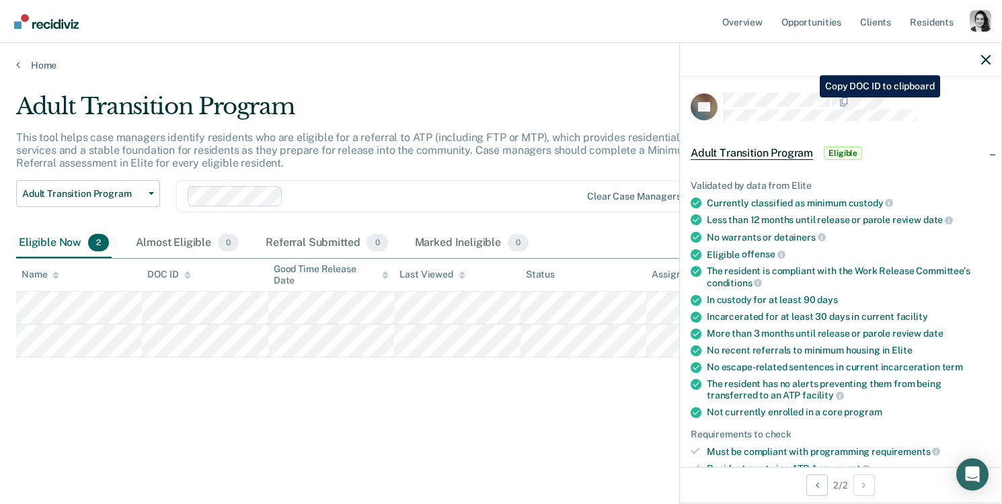 This screenshot has width=1002, height=504. Describe the element at coordinates (800, 237) in the screenshot. I see `span: detainers` at that location.